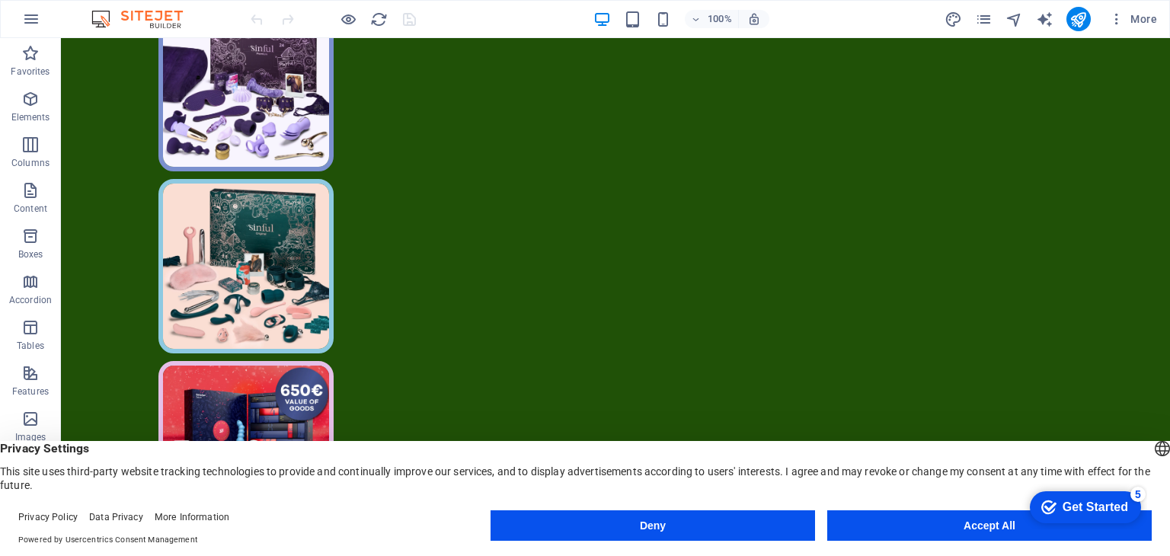 This screenshot has height=556, width=1170. I want to click on i: Publish, so click(1078, 19).